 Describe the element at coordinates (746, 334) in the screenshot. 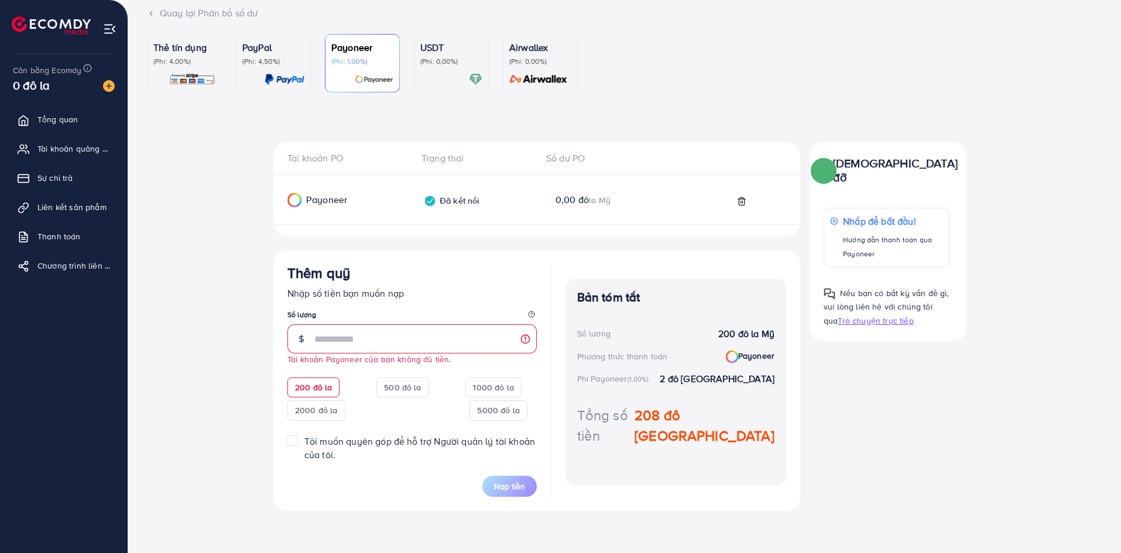

I see `font: 200 đô la Mỹ` at that location.